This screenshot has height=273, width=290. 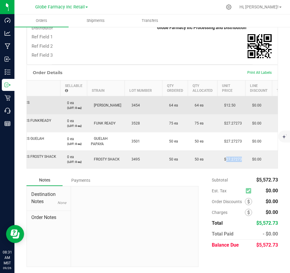 I want to click on inline-svg: Call Center, so click(x=8, y=111).